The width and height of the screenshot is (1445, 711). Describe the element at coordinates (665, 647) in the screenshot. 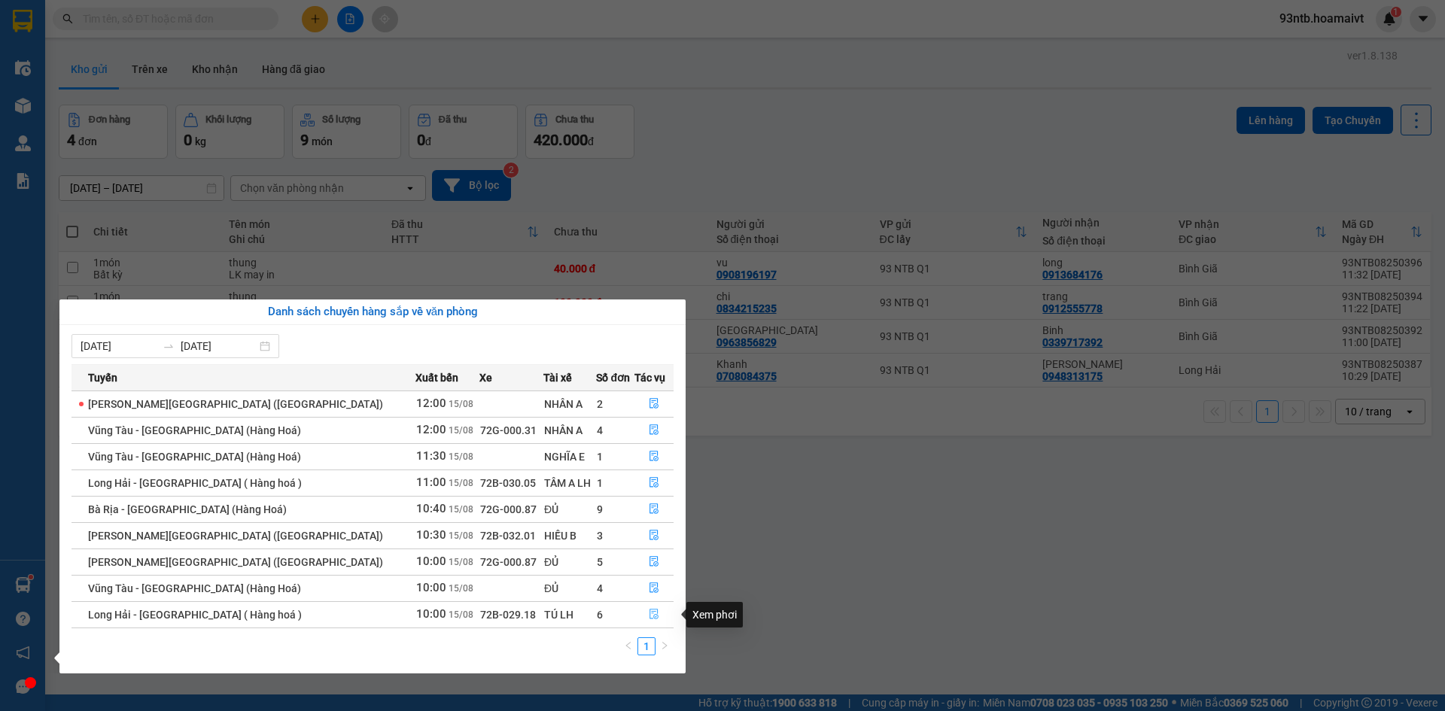

I see `li: Next Page` at that location.